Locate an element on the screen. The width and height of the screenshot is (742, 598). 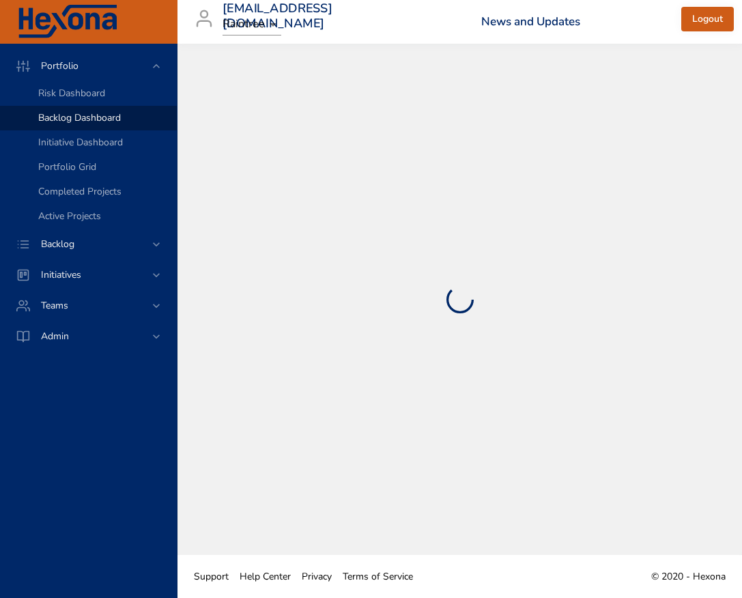
span: Initiative Dashboard is located at coordinates (81, 142).